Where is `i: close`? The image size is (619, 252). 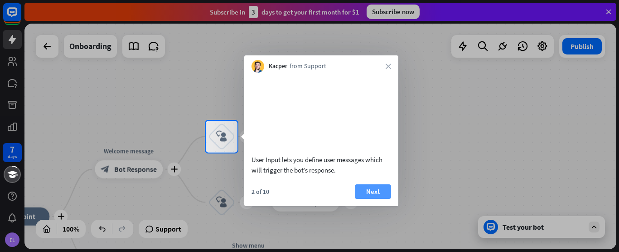
i: close is located at coordinates (389, 66).